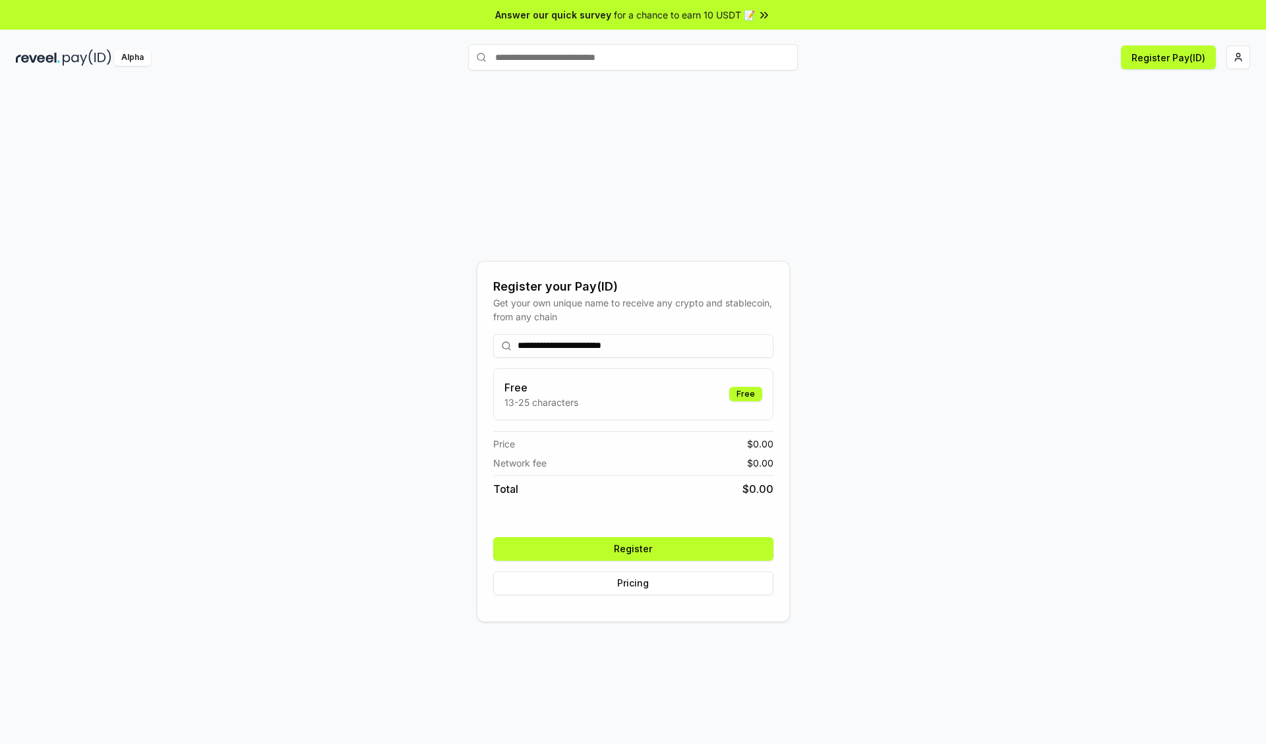  What do you see at coordinates (133, 57) in the screenshot?
I see `div: Alpha` at bounding box center [133, 57].